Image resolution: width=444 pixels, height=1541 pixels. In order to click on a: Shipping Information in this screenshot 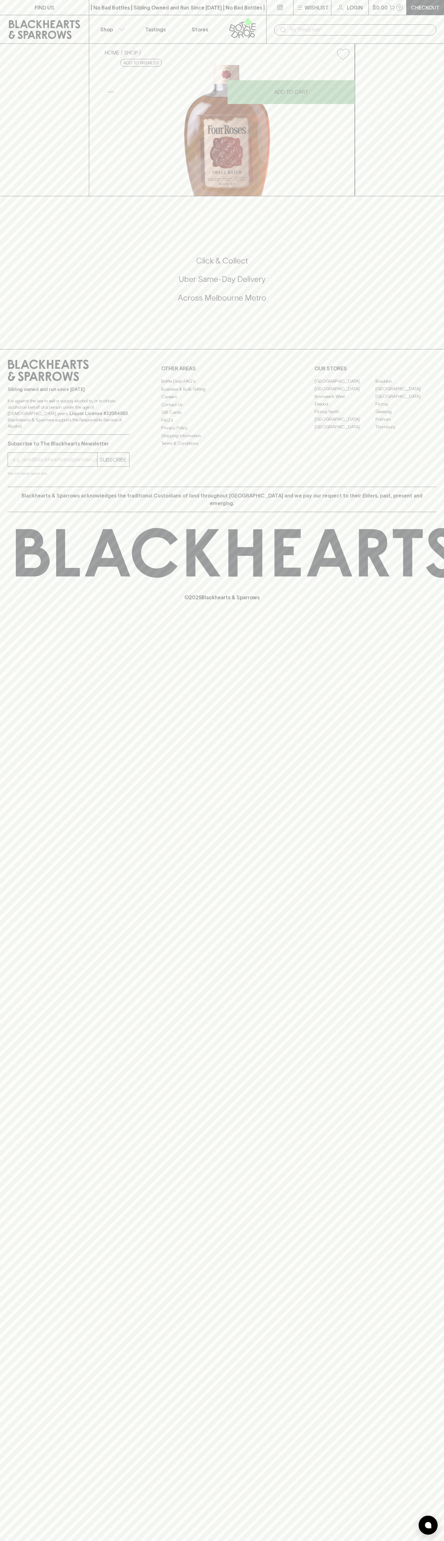, I will do `click(222, 436)`.